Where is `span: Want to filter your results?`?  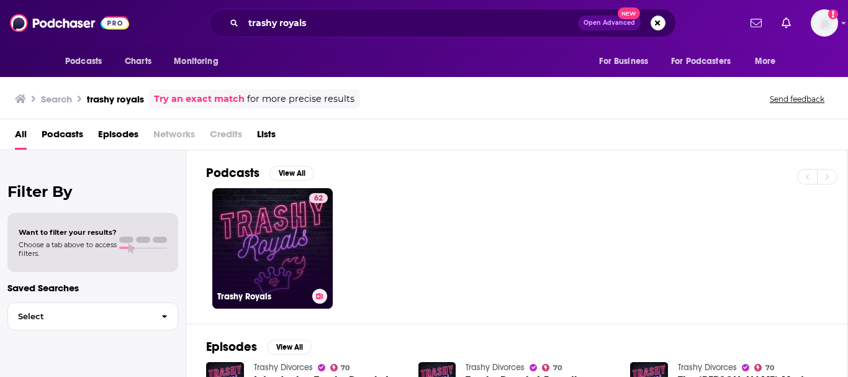 span: Want to filter your results? is located at coordinates (68, 232).